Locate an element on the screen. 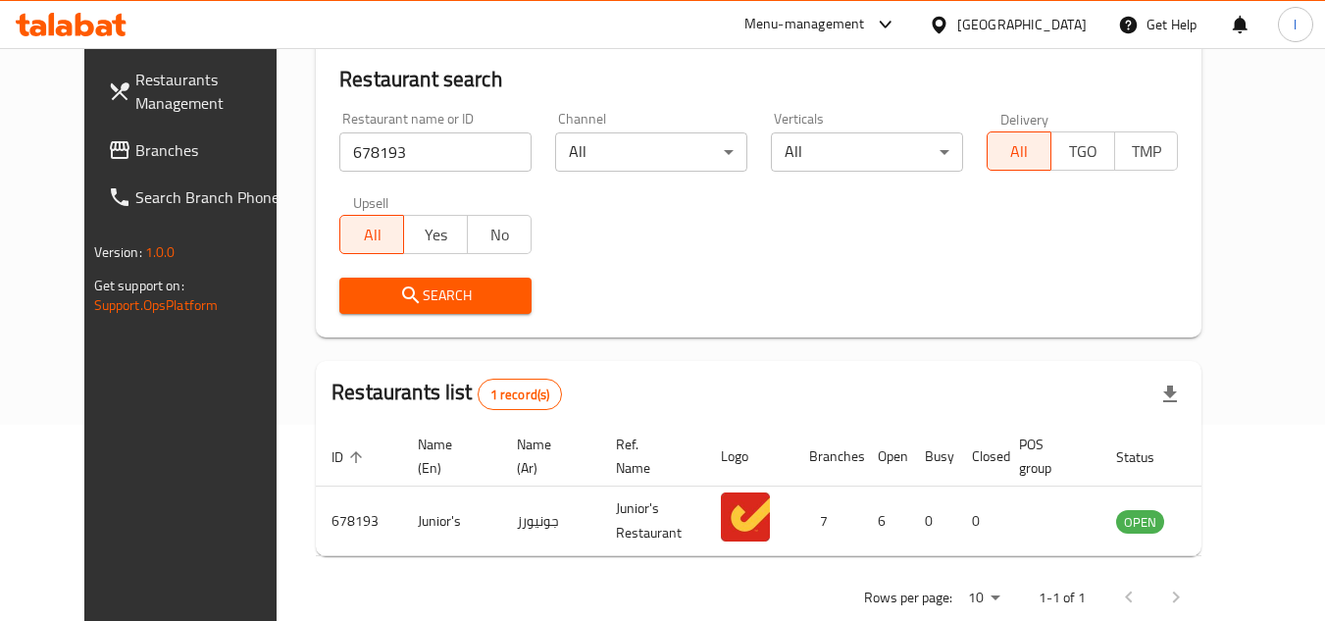  td: Junior's Restaurant is located at coordinates (652, 521).